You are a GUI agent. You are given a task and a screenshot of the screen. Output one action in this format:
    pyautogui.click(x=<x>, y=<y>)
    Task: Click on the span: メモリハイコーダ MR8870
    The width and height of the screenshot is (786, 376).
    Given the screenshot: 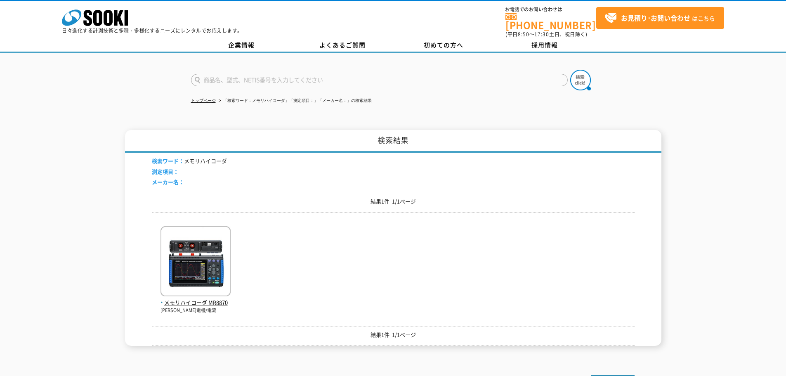 What is the action you would take?
    pyautogui.click(x=196, y=302)
    